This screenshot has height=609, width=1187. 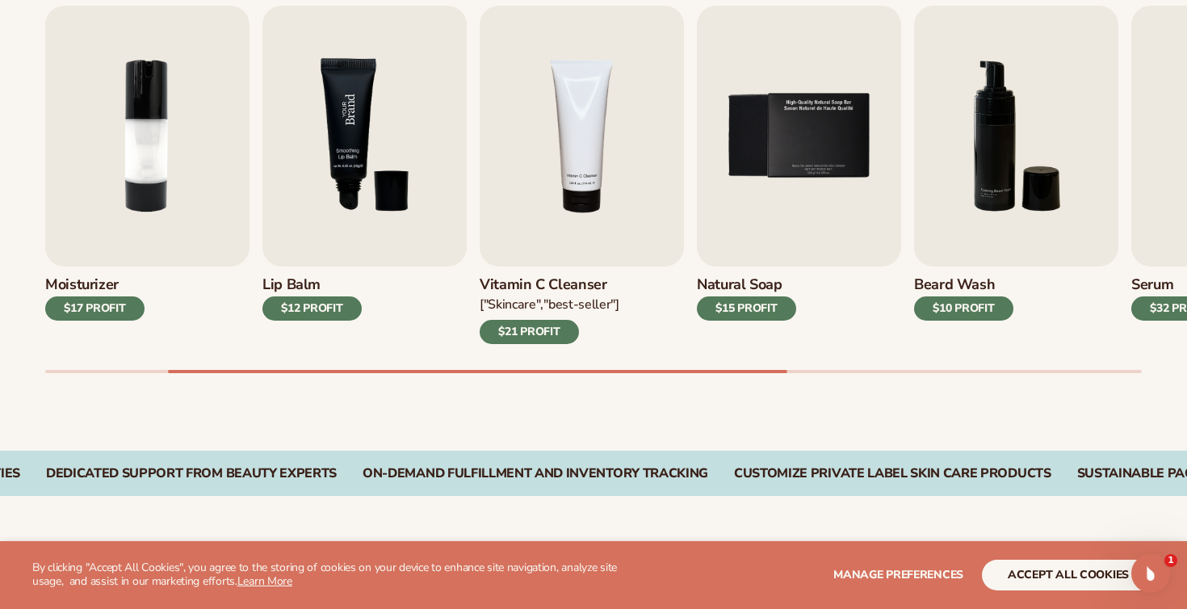 What do you see at coordinates (746, 309) in the screenshot?
I see `div: $15 PROFIT` at bounding box center [746, 309].